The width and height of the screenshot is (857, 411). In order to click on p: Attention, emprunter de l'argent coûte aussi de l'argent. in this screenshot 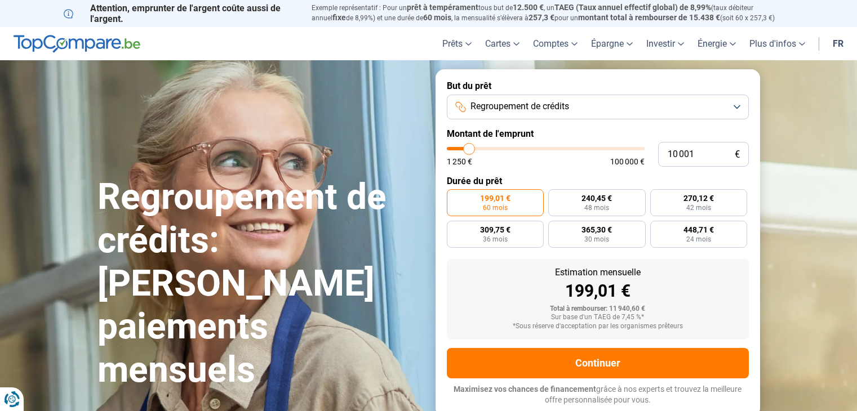, I will do `click(181, 14)`.